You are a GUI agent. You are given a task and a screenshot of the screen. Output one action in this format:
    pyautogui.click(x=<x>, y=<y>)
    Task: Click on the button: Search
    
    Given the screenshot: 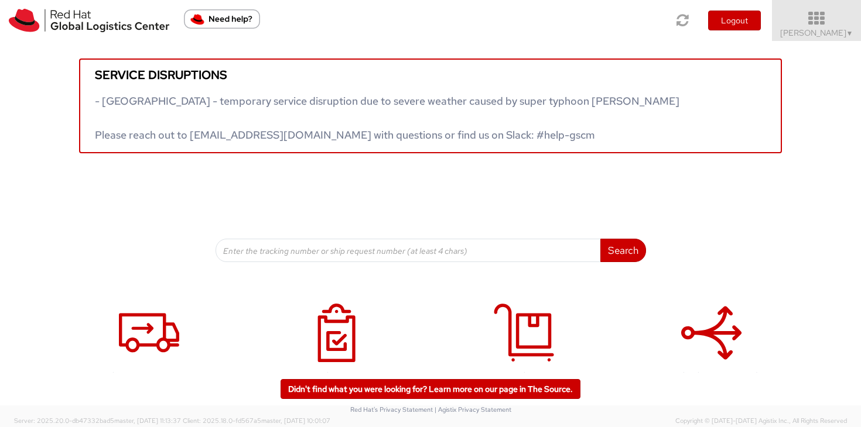 What is the action you would take?
    pyautogui.click(x=623, y=251)
    